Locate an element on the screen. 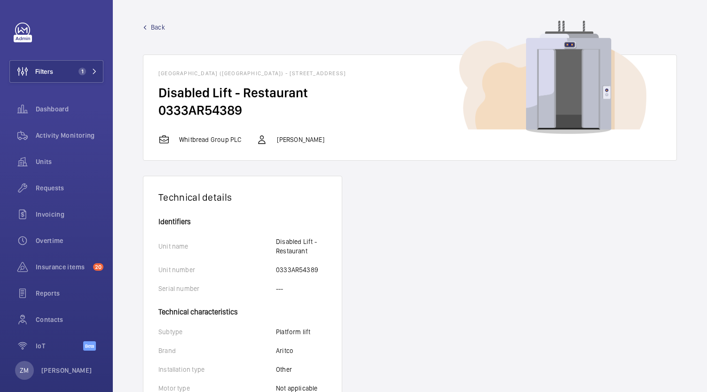 The height and width of the screenshot is (392, 707). h4: Technical characteristics is located at coordinates (243, 309).